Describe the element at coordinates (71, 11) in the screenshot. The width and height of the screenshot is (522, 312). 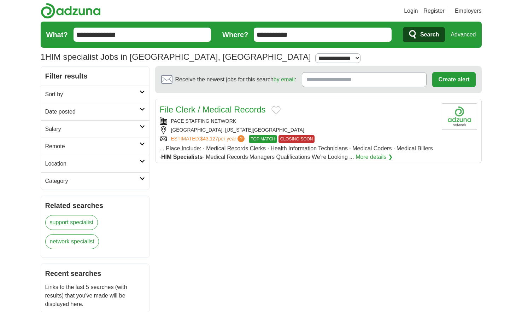
I see `img: Adzuna logo` at that location.